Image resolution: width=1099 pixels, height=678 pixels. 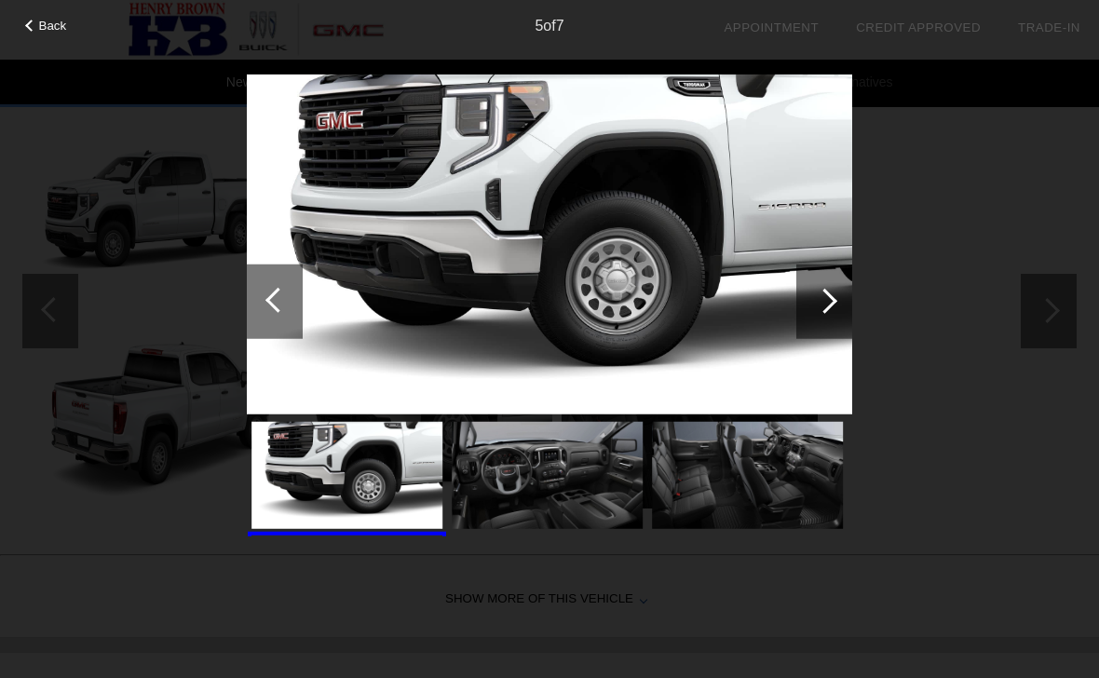 I want to click on a: Credit Approved, so click(x=918, y=27).